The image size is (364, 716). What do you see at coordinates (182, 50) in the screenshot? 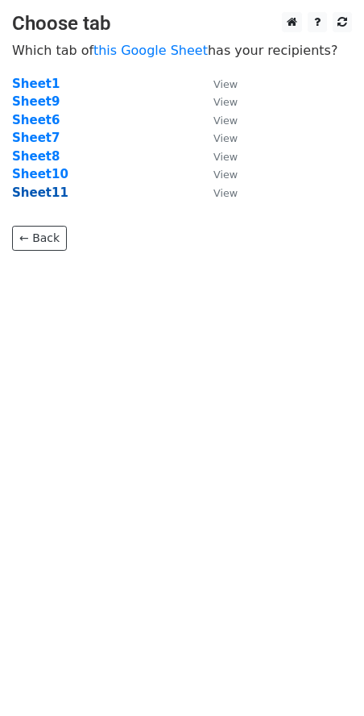
I see `p: Which tab of has your recipients?` at bounding box center [182, 50].